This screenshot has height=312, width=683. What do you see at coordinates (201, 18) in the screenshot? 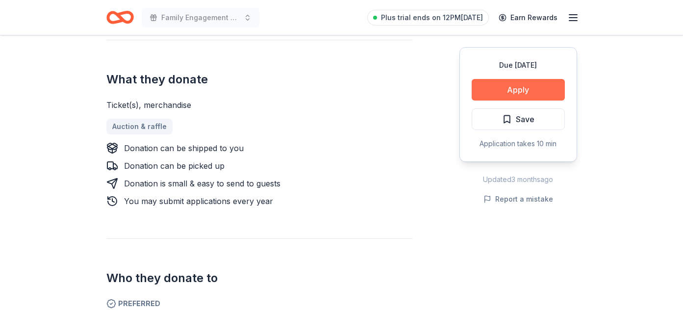
I see `span: Family Engagement Night` at bounding box center [201, 18].